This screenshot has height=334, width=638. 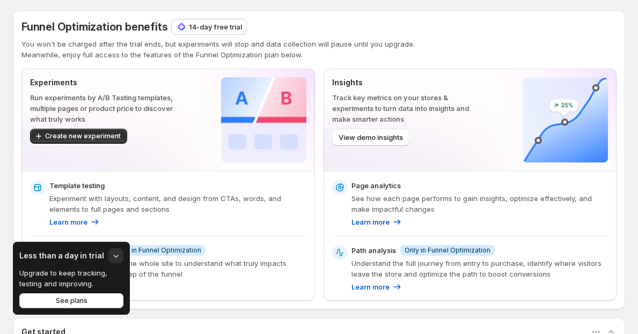 I want to click on button: See plans, so click(x=71, y=301).